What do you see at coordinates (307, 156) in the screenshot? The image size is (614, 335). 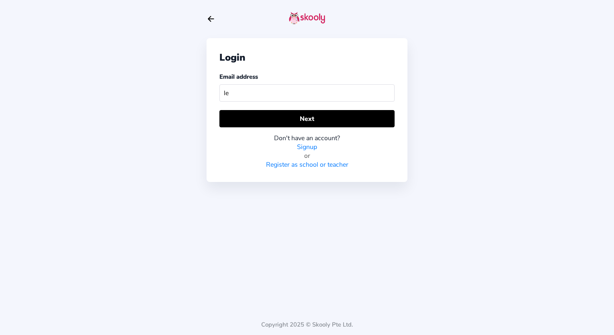 I see `div: or` at bounding box center [307, 156].